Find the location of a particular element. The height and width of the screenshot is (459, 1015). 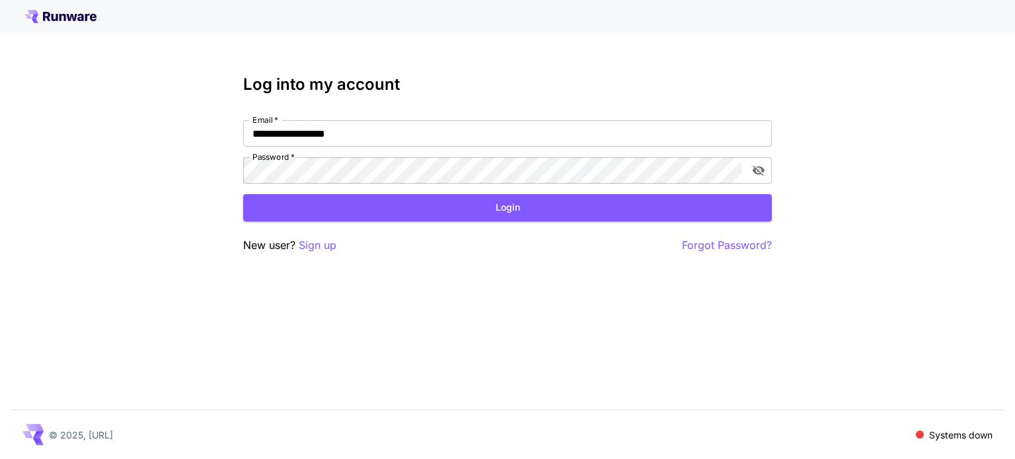

button: Sign up is located at coordinates (317, 245).